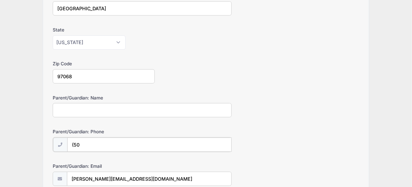  Describe the element at coordinates (149, 179) in the screenshot. I see `input: email@email.com` at that location.